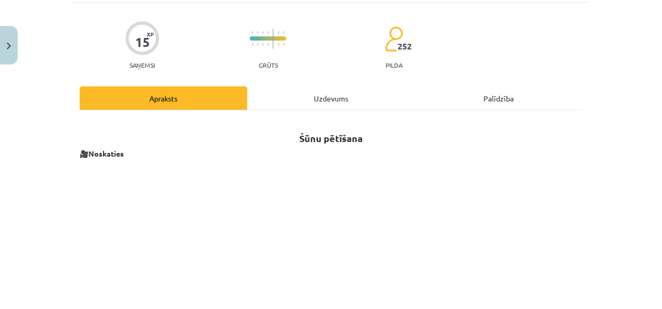 This screenshot has height=309, width=662. What do you see at coordinates (393, 39) in the screenshot?
I see `img: students-c634bb4e5e11cddfef0936a35e636f08e4e9abd3cc4e673bd6f9a4125e45ecb1.svg` at bounding box center [393, 39].